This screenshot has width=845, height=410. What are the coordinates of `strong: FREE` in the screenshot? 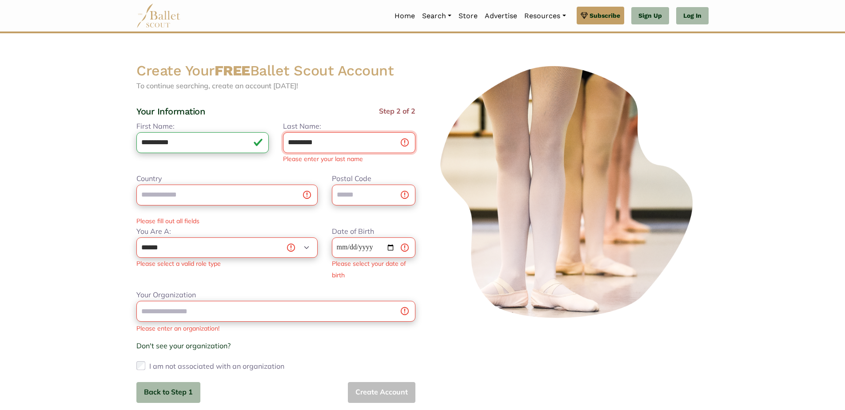 It's located at (232, 71).